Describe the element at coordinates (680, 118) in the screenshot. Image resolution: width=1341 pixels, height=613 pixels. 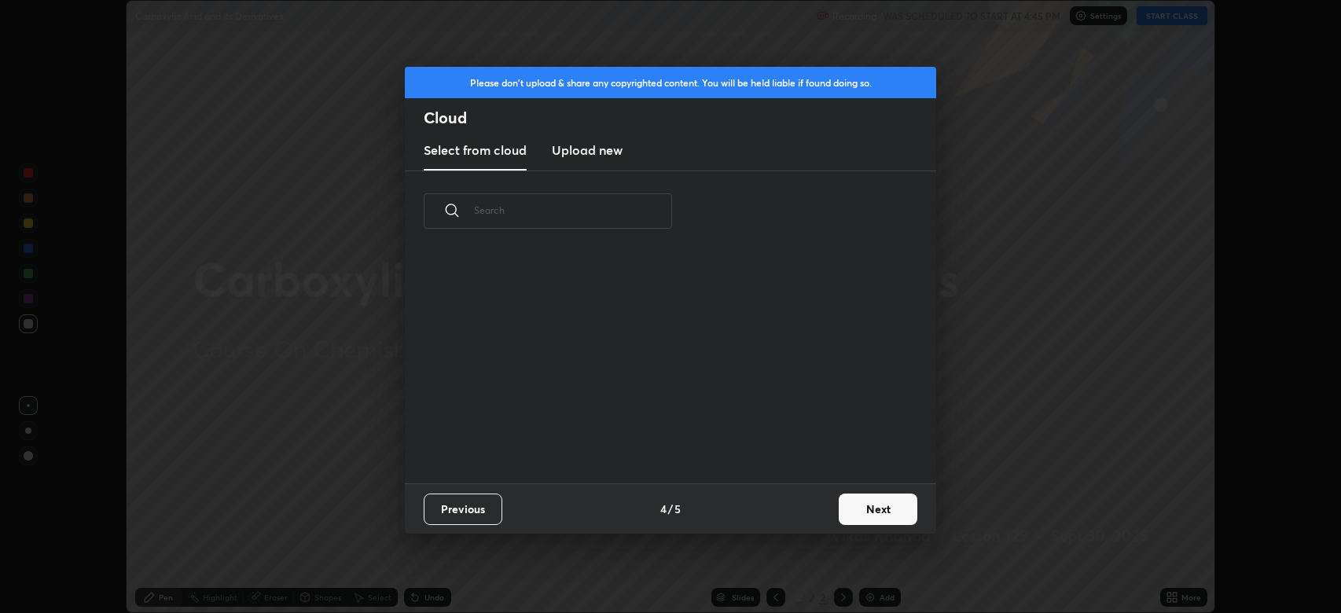
I see `h2: Cloud` at that location.